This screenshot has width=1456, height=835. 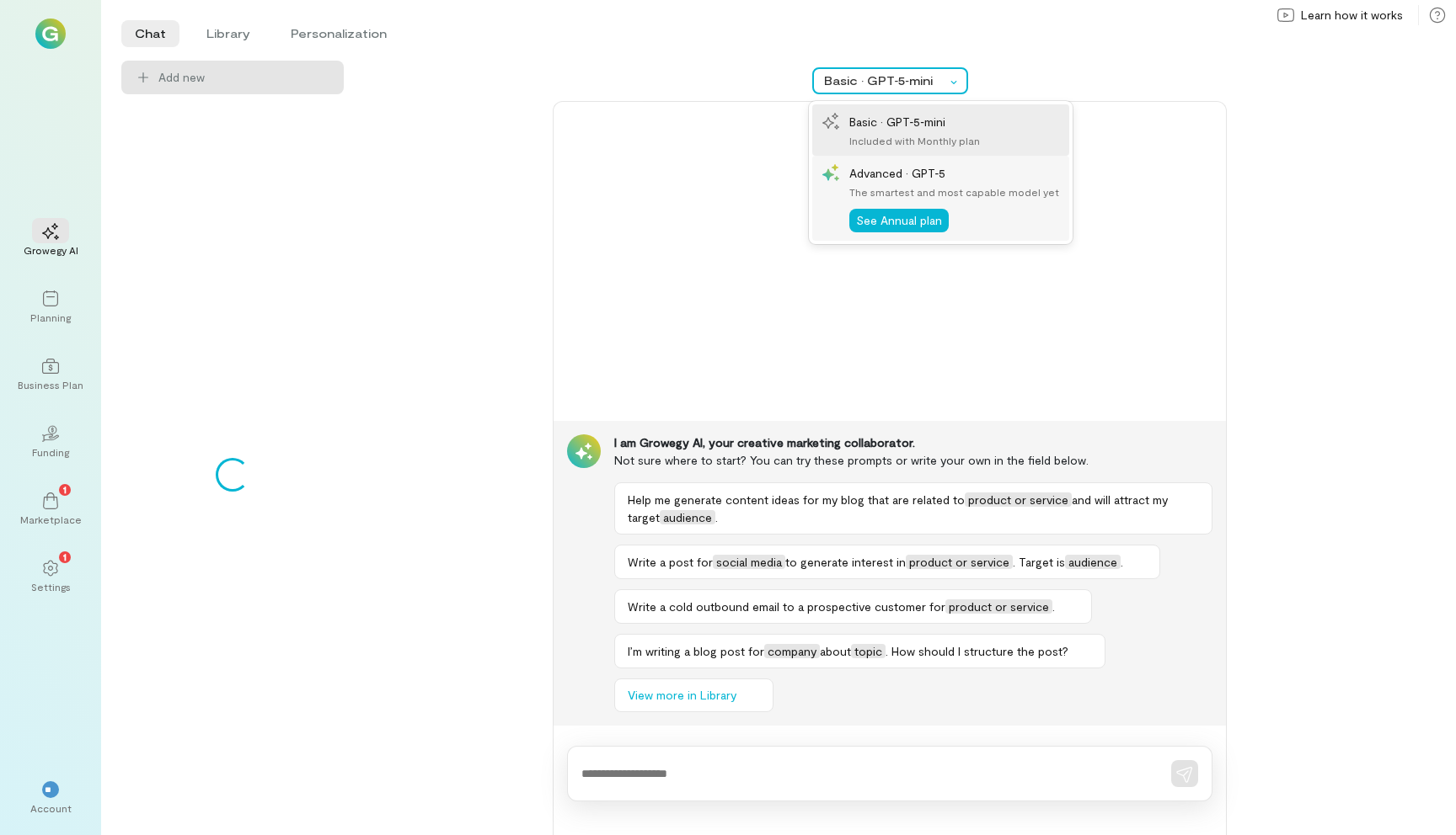 What do you see at coordinates (796, 500) in the screenshot?
I see `span: Help me generate content ideas for my blog that are related to` at bounding box center [796, 500].